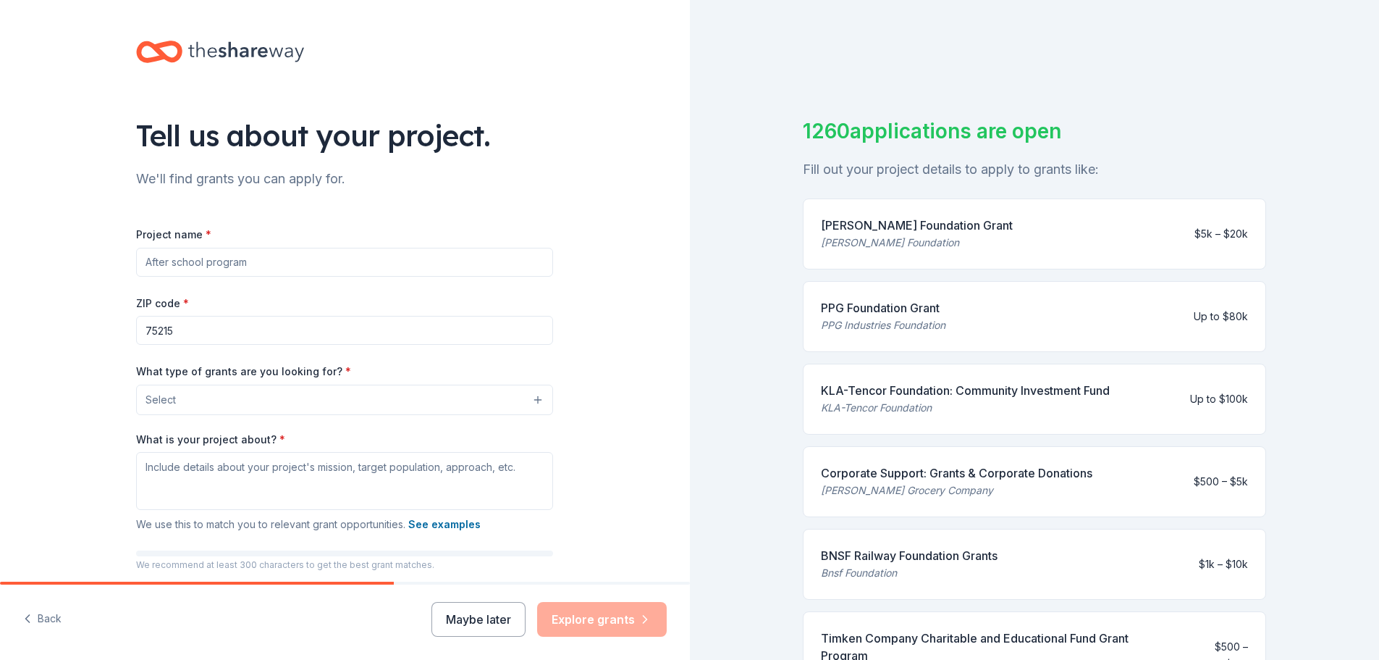 The image size is (1379, 660). What do you see at coordinates (909, 555) in the screenshot?
I see `div: BNSF Railway Foundation Grants` at bounding box center [909, 555].